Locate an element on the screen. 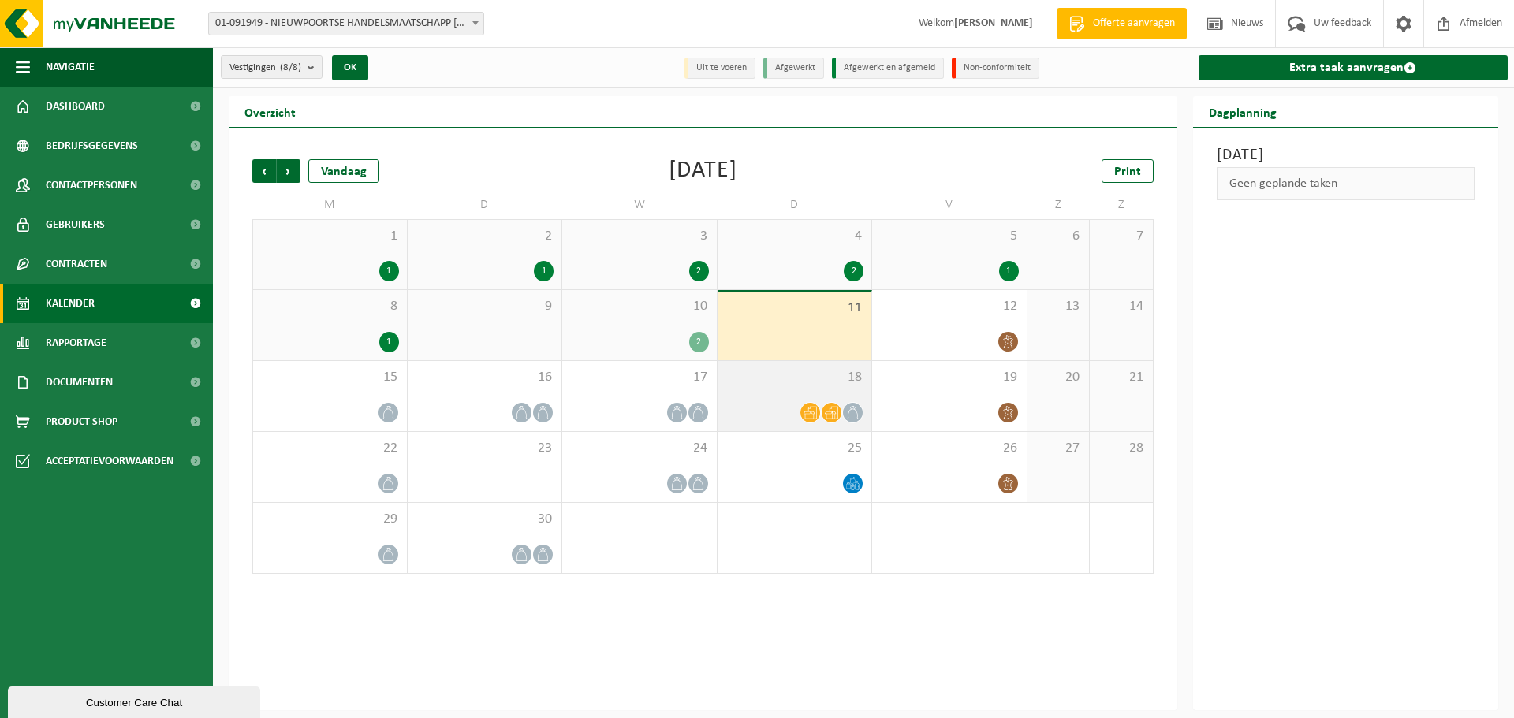  td: M is located at coordinates (330, 205).